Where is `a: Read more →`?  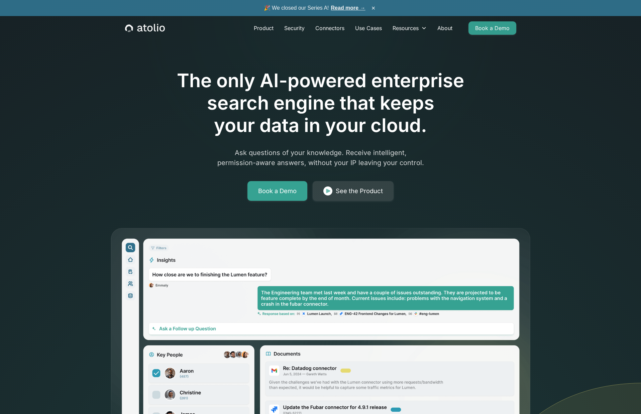 a: Read more → is located at coordinates (348, 8).